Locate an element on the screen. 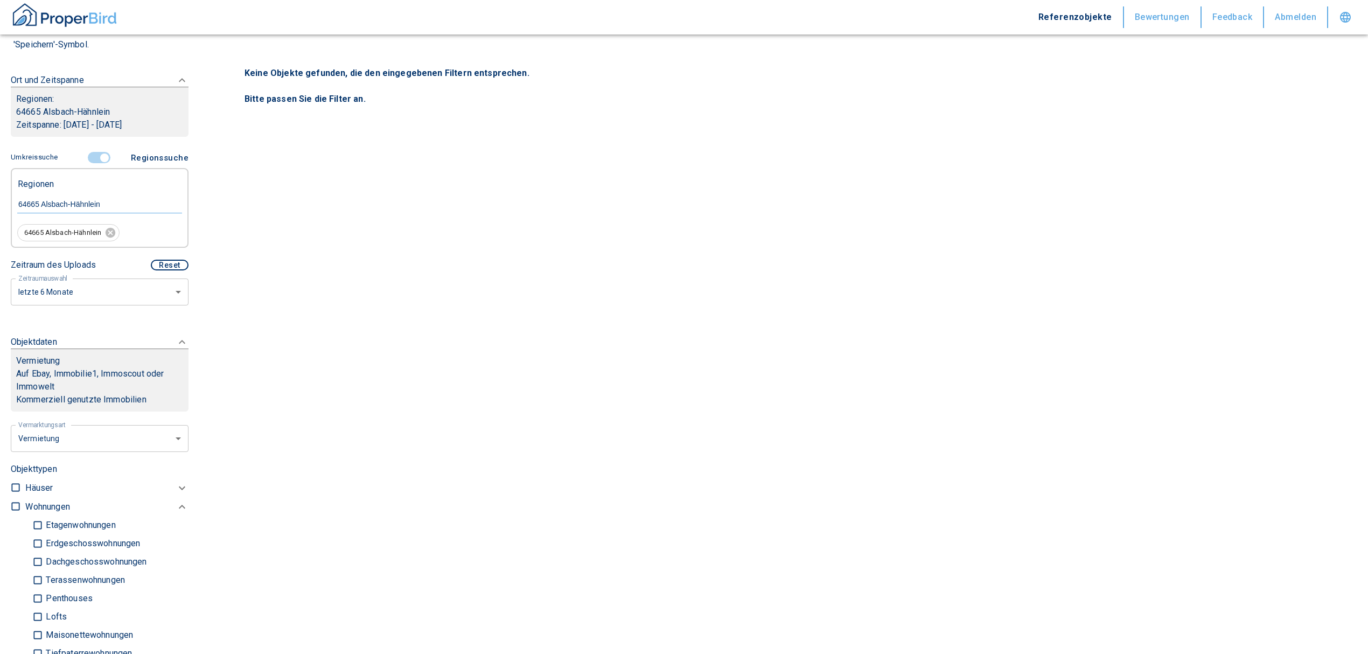  p: Regionen is located at coordinates (36, 182).